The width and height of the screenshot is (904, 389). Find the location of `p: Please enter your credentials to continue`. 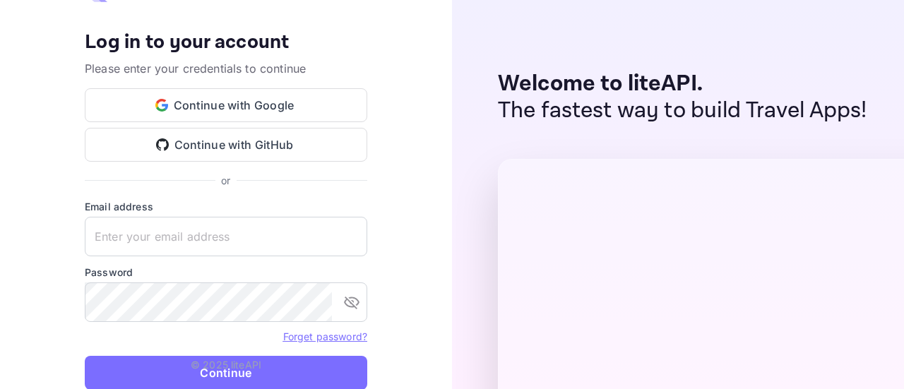

p: Please enter your credentials to continue is located at coordinates (226, 68).